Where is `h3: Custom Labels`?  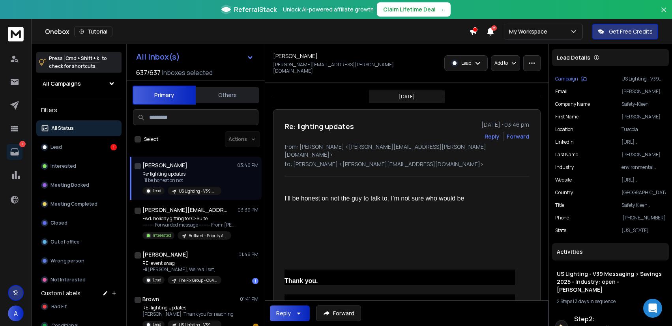 h3: Custom Labels is located at coordinates (61, 293).